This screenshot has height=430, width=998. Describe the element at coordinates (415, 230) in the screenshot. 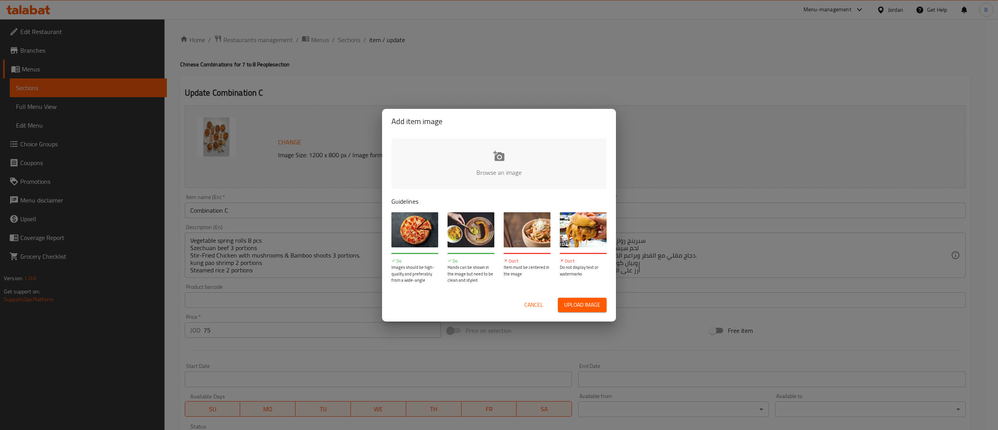

I see `img: guide-img-1@3x.jpg` at that location.